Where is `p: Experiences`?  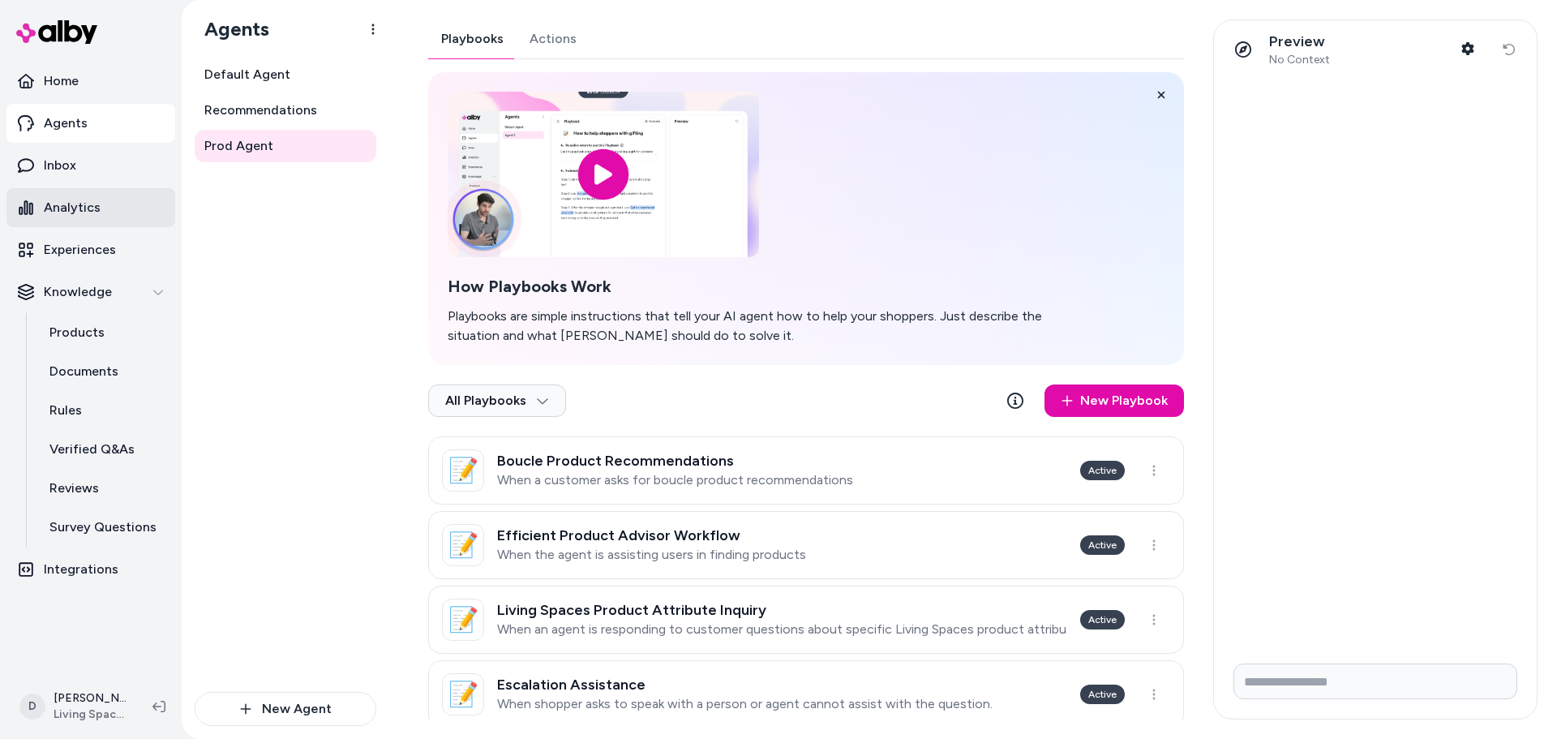
p: Experiences is located at coordinates (79, 250).